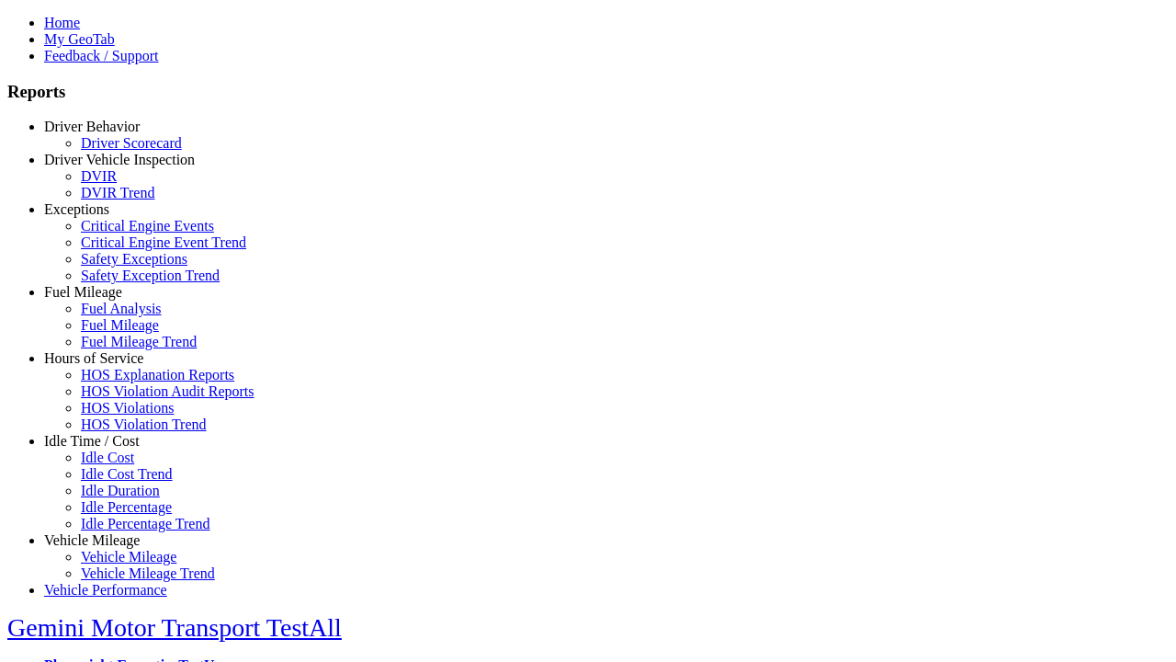 Image resolution: width=1176 pixels, height=662 pixels. I want to click on a: Idle Percentage Trend, so click(145, 523).